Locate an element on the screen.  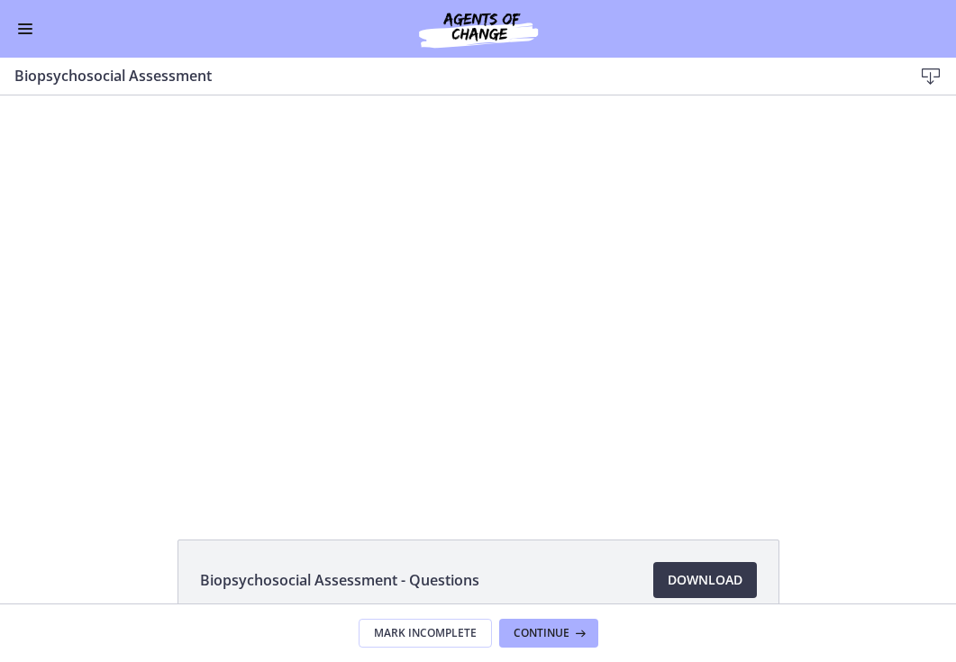
span: Biopsychosocial Assessment - Questions is located at coordinates (340, 580).